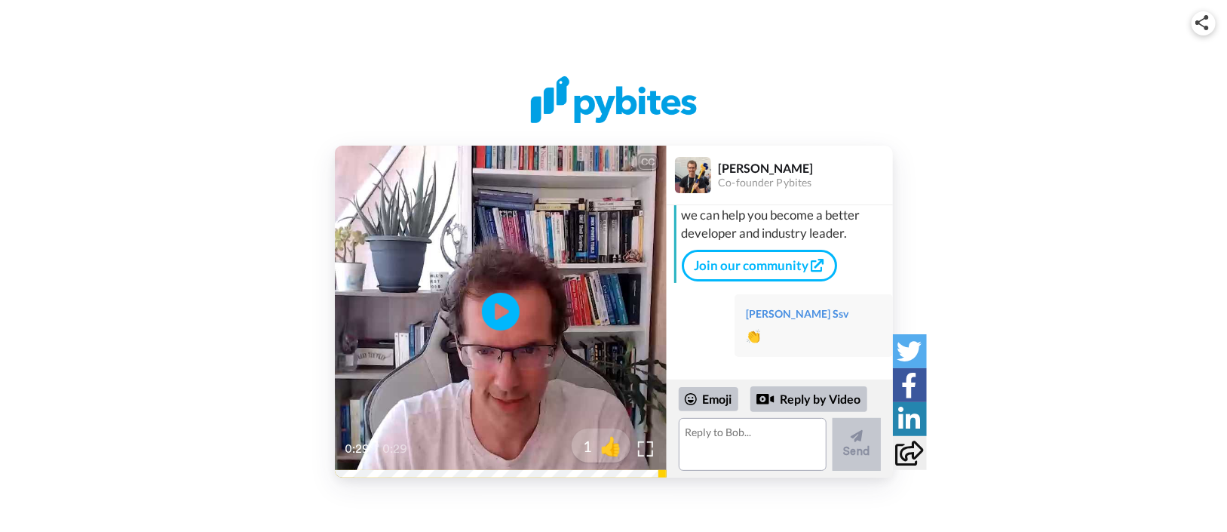 This screenshot has height=532, width=1227. Describe the element at coordinates (759, 265) in the screenshot. I see `a: Join our community` at that location.